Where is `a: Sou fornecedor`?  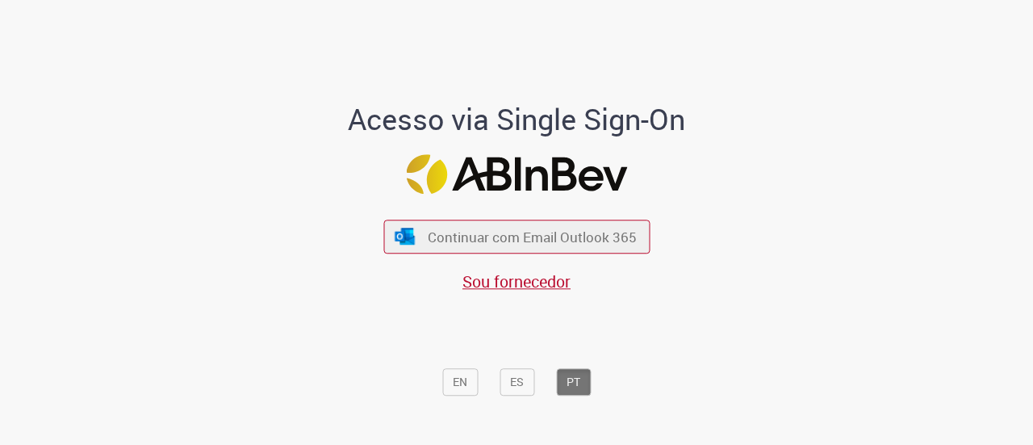 a: Sou fornecedor is located at coordinates (516, 281).